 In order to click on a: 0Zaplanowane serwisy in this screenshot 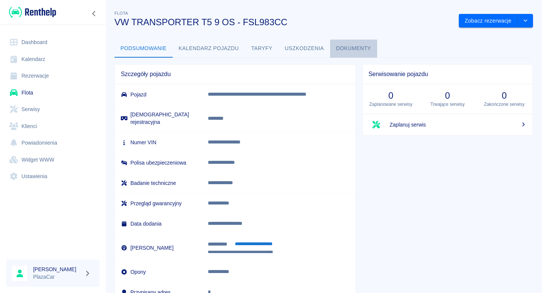, I will do `click(391, 99)`.